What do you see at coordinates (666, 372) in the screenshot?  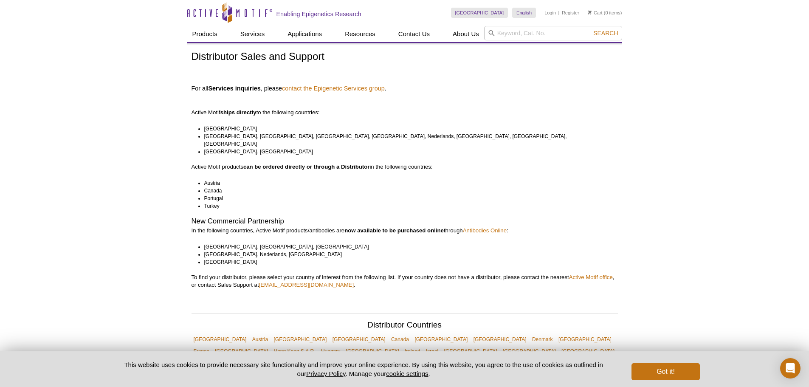 I see `button: Got it!` at bounding box center [666, 372].